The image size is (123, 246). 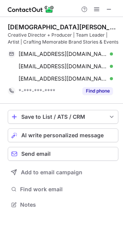 I want to click on div: Save to List / ATS / CRM, so click(x=63, y=117).